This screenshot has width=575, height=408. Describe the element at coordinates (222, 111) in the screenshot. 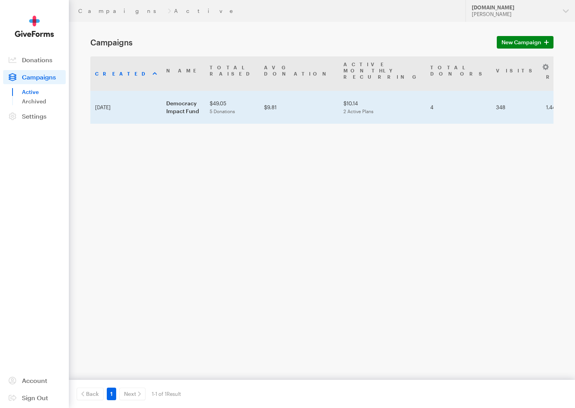

I see `span: 5 Donations` at that location.